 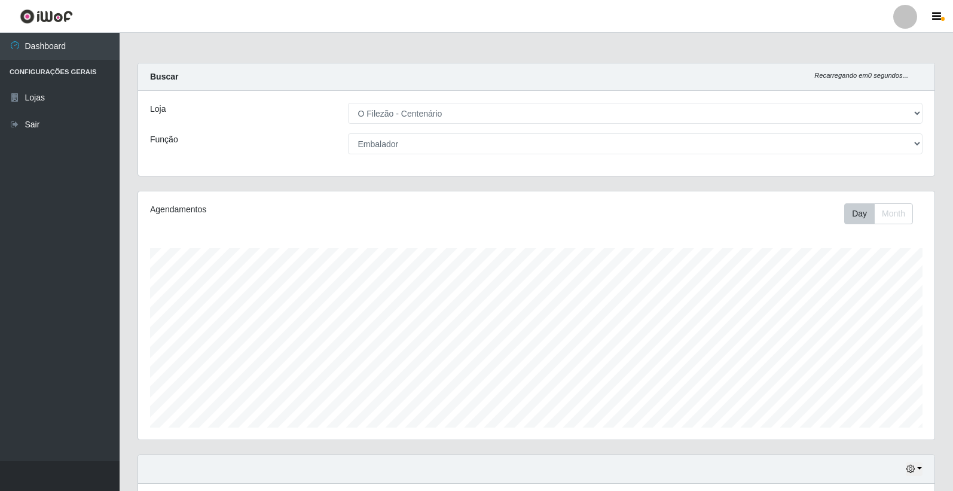 I want to click on div: Agendamentos, so click(x=306, y=209).